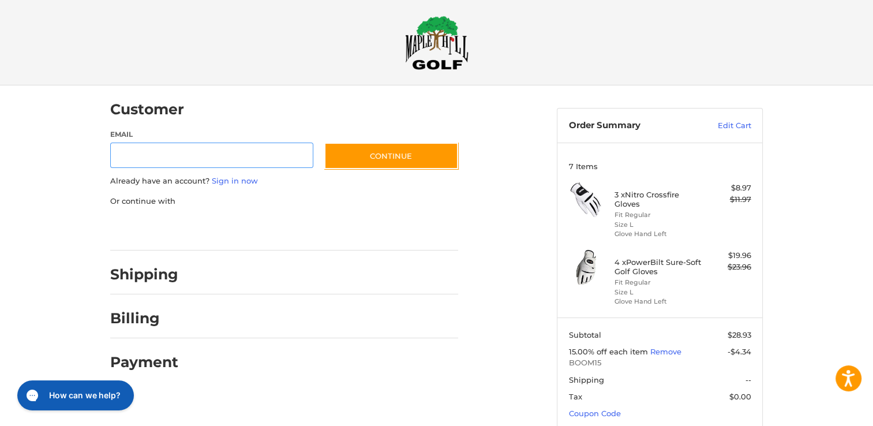  Describe the element at coordinates (739, 351) in the screenshot. I see `span: -$4.34` at that location.